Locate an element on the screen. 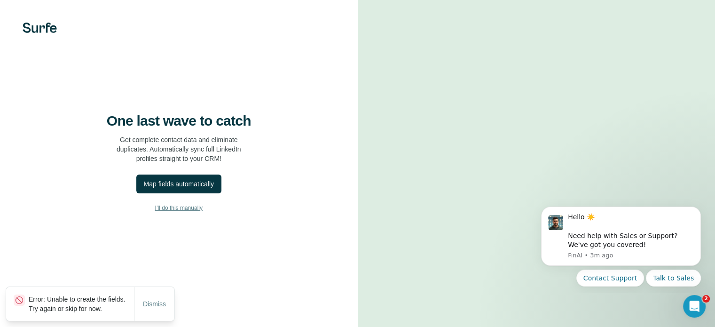 The image size is (715, 327). button: Dismiss is located at coordinates (154, 303).